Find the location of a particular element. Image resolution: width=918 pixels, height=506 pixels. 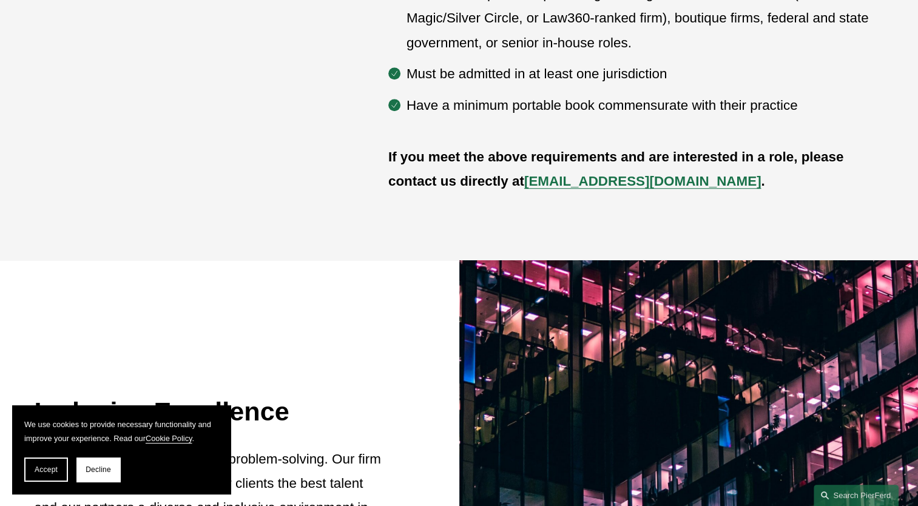

p: Must be admitted in at least one jurisdiction is located at coordinates (645, 74).